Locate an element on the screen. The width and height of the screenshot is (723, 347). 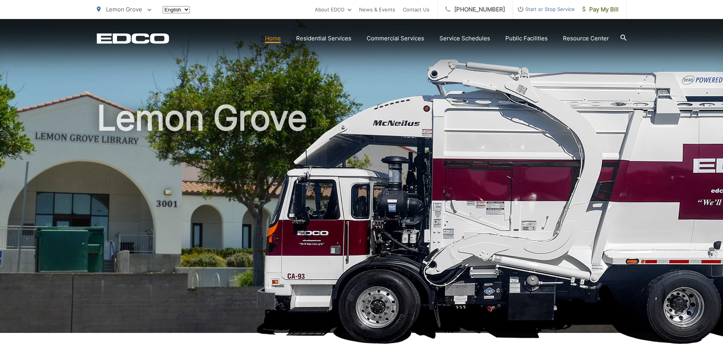
h1: Lemon Grove is located at coordinates (362, 219).